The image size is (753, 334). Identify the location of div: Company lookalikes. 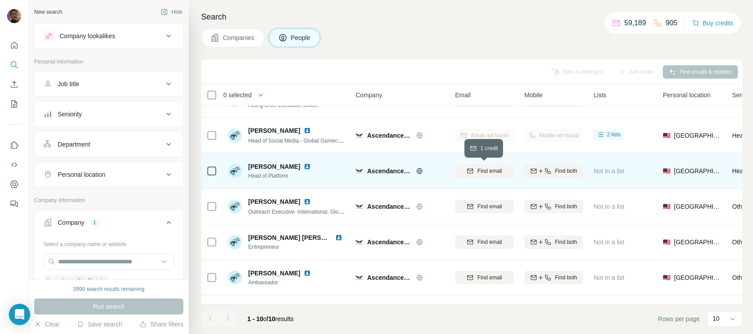
(87, 36).